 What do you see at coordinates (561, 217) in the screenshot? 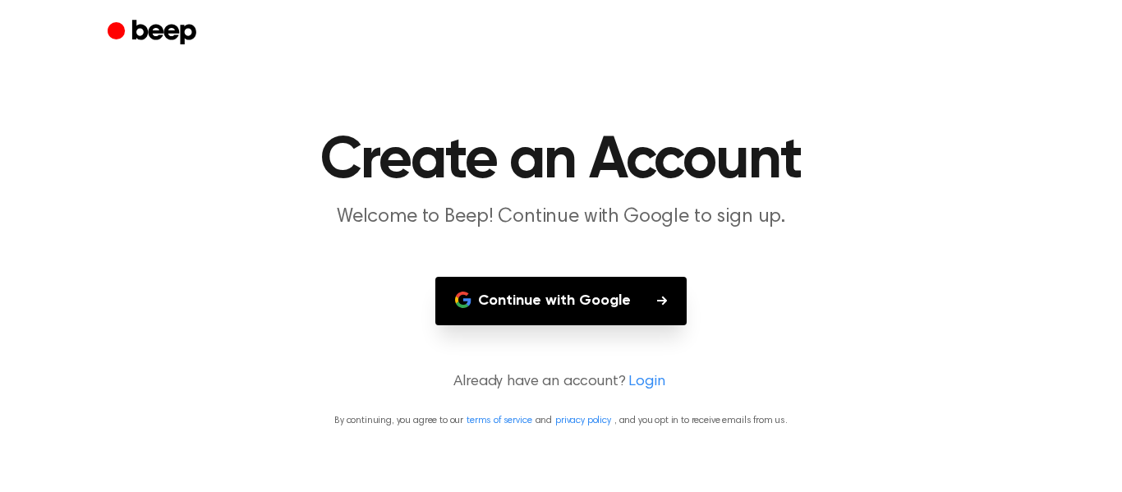
I see `p: Welcome to Beep! Continue with Google to sign up.` at bounding box center [561, 217].